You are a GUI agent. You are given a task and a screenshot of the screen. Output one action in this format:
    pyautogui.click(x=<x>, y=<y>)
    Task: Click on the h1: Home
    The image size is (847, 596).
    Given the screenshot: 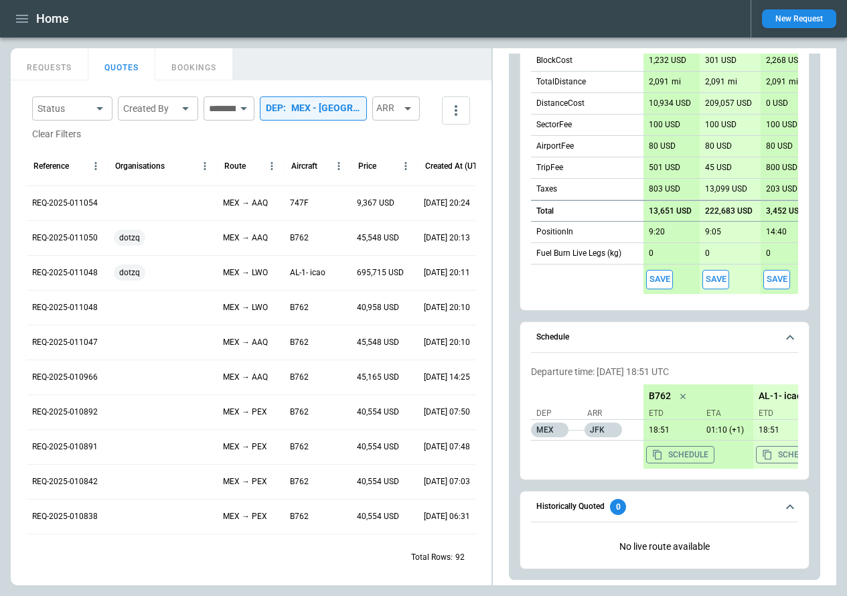 What is the action you would take?
    pyautogui.click(x=52, y=19)
    